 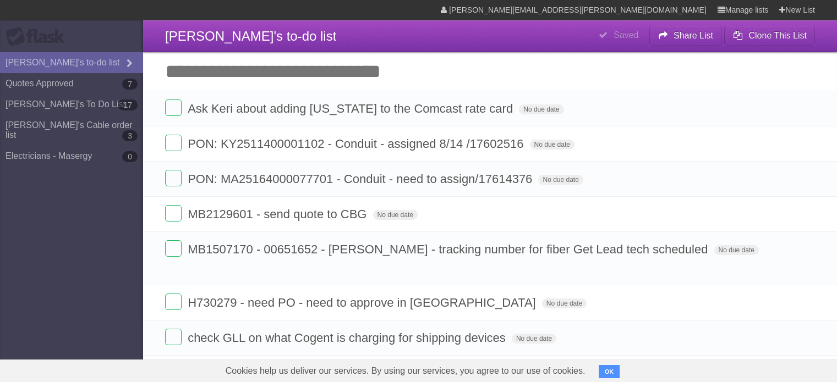 I want to click on div: Flask, so click(x=39, y=37).